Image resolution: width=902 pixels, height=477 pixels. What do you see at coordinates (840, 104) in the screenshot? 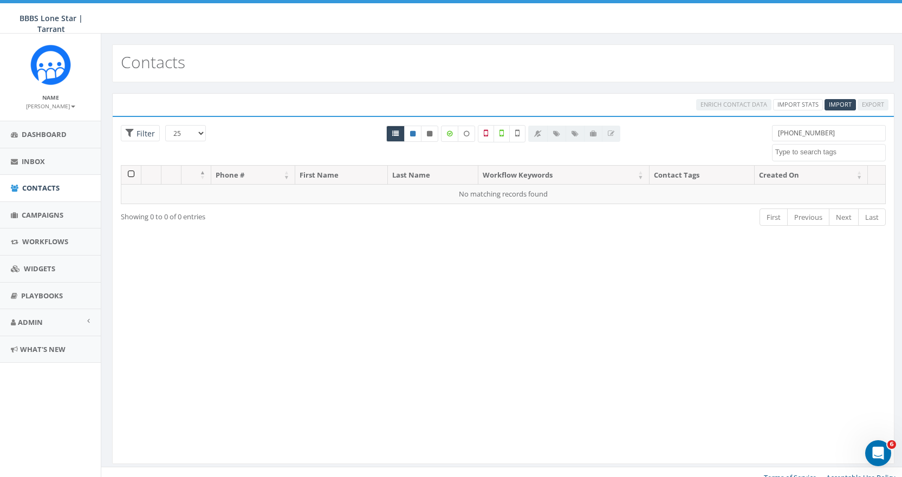
I see `span: Import` at bounding box center [840, 104].